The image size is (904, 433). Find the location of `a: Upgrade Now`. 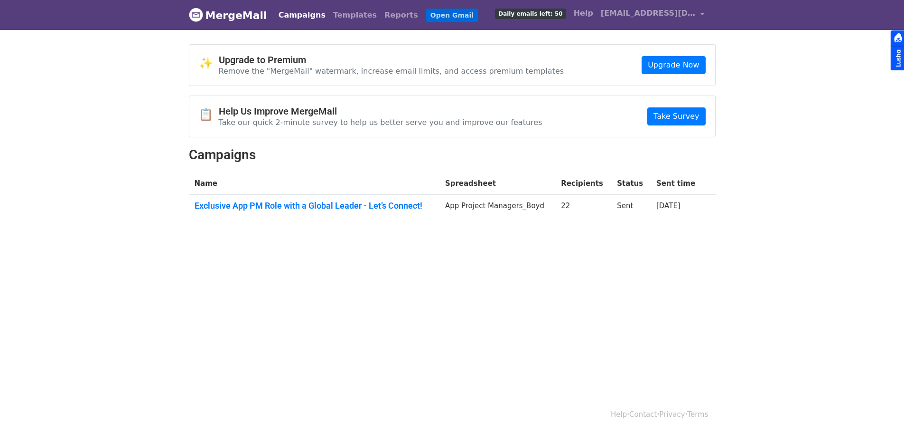

a: Upgrade Now is located at coordinates (674, 65).